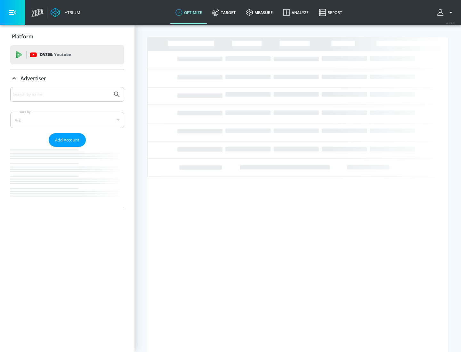 The height and width of the screenshot is (352, 461). What do you see at coordinates (61, 94) in the screenshot?
I see `input: Search by name` at bounding box center [61, 94].